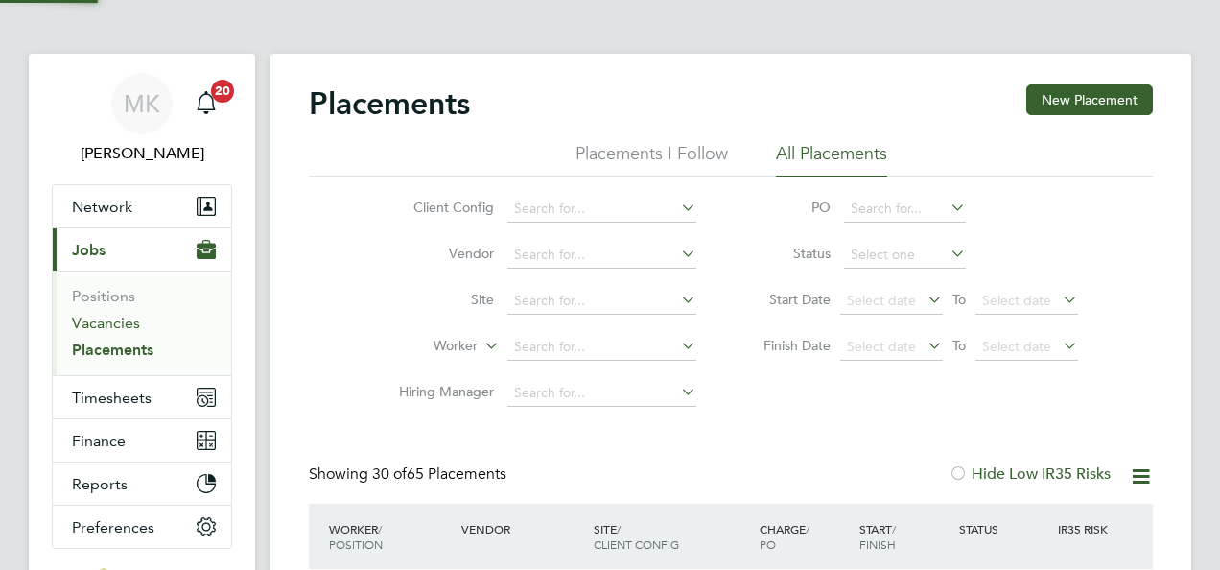 The image size is (1220, 570). Describe the element at coordinates (1029, 474) in the screenshot. I see `label: Hide Low IR35 Risks` at that location.